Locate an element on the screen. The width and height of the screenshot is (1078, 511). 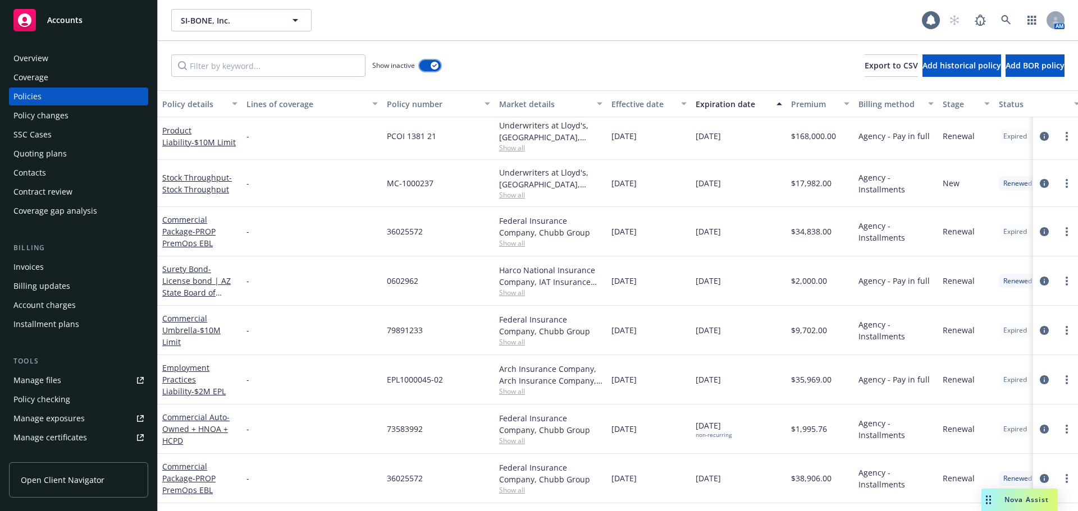
span: - $10M Limit is located at coordinates (191, 336).